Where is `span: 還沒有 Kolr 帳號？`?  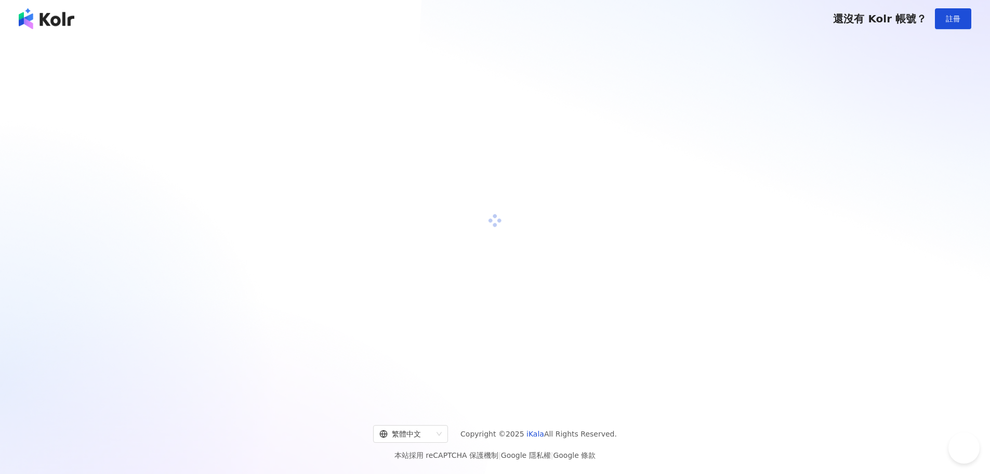
span: 還沒有 Kolr 帳號？ is located at coordinates (880, 19).